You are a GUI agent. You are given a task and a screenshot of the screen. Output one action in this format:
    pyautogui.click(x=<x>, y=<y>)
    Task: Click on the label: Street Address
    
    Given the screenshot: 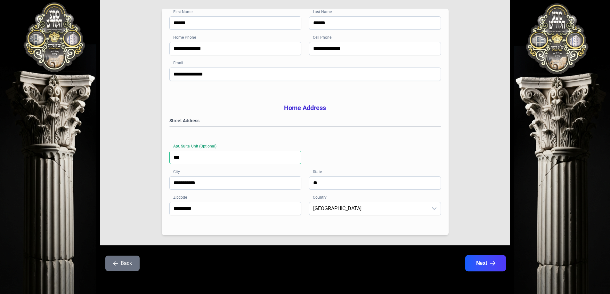 What is the action you would take?
    pyautogui.click(x=305, y=121)
    